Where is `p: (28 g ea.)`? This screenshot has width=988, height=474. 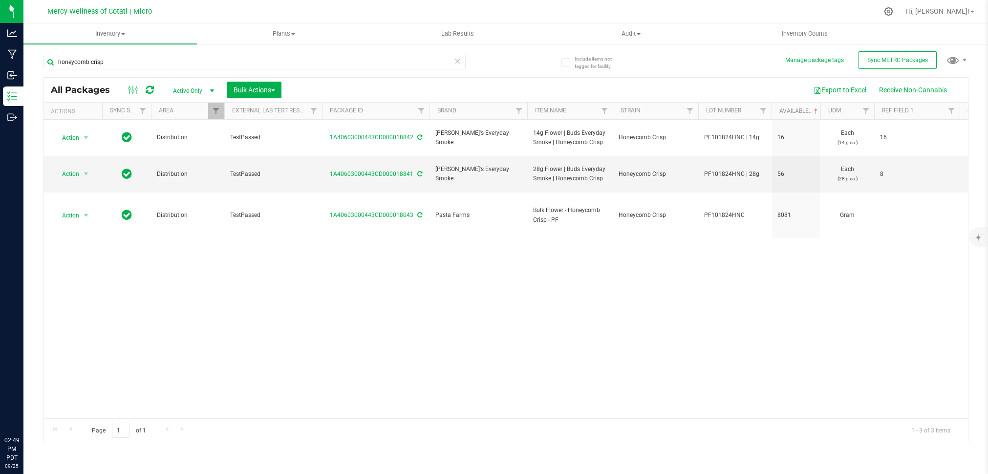
p: (28 g ea.) is located at coordinates (847, 178).